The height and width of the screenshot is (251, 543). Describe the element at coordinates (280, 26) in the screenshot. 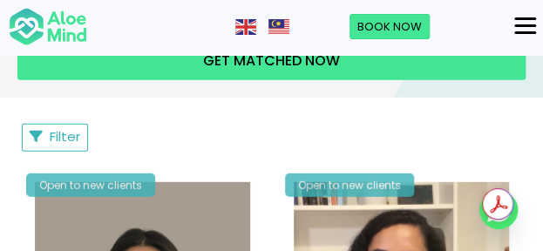

I see `a: Malay` at that location.